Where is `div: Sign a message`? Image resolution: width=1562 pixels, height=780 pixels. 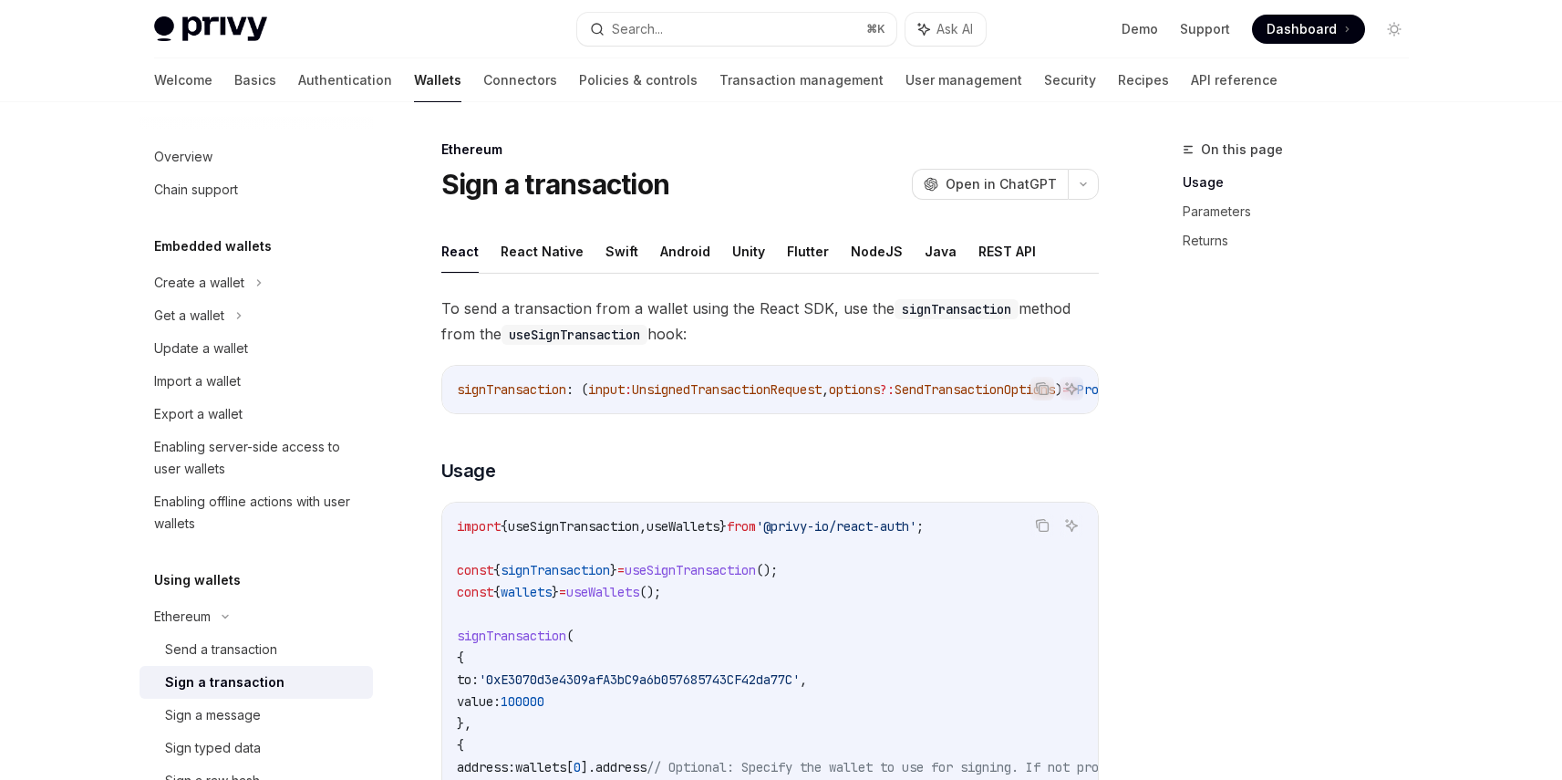
div: Sign a message is located at coordinates (212, 715).